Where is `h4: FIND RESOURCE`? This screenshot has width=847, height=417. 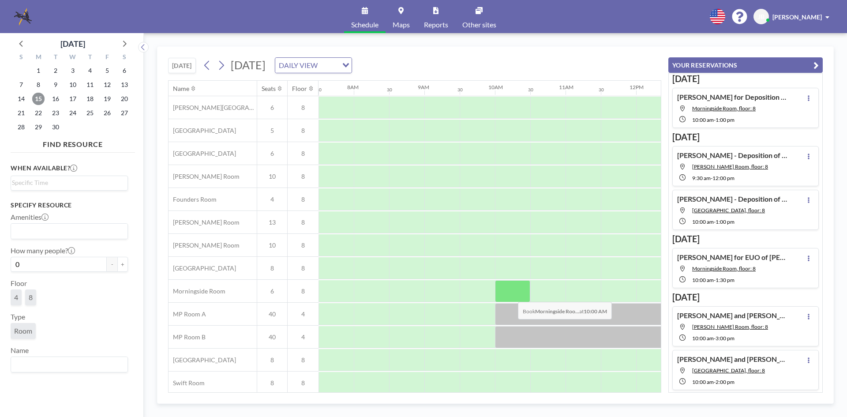
h4: FIND RESOURCE is located at coordinates (73, 142).